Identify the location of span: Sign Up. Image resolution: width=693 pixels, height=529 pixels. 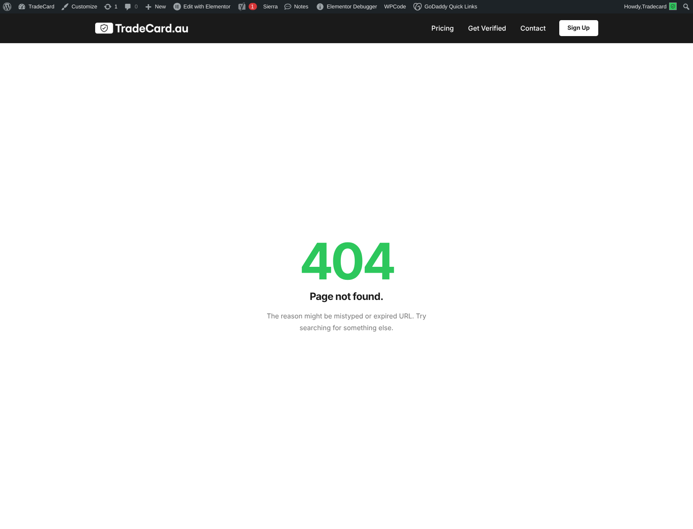
(579, 28).